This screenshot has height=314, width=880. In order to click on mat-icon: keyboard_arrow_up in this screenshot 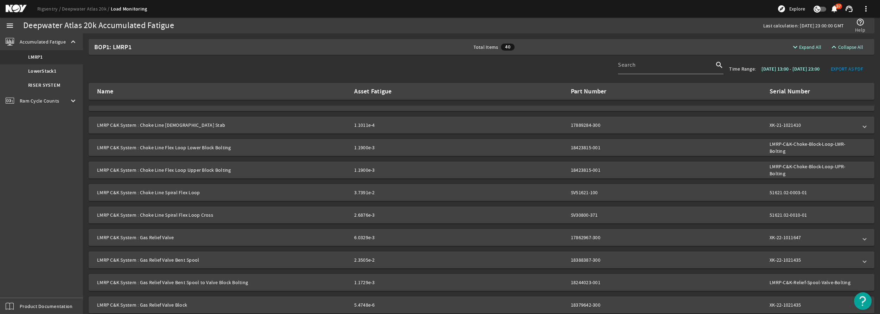, I will do `click(73, 42)`.